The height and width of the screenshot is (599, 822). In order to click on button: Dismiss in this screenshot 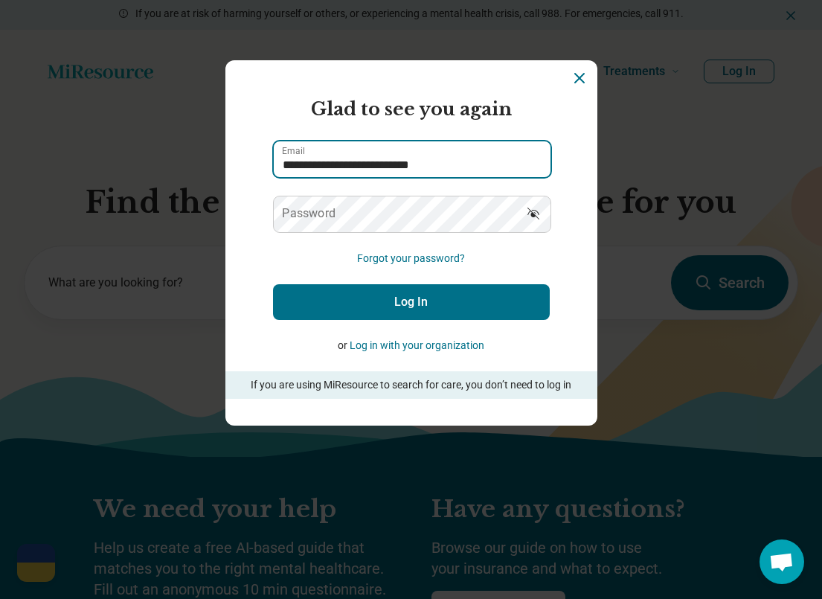, I will do `click(580, 78)`.